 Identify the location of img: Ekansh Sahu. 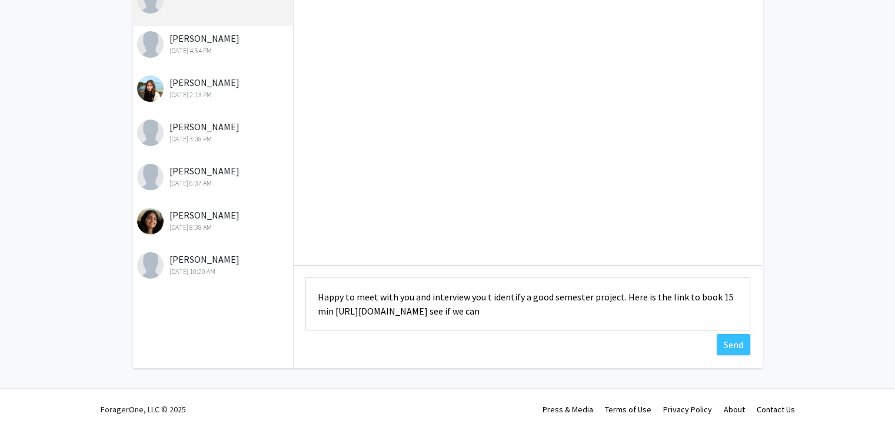
(150, 177).